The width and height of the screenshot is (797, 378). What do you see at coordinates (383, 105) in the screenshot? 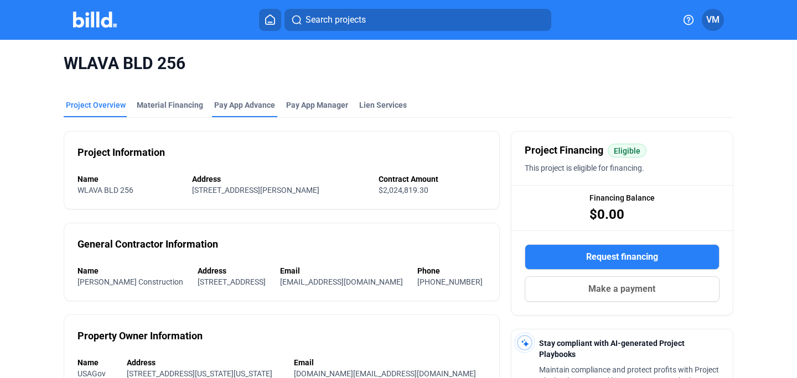
I see `div: Lien Services` at bounding box center [383, 105].